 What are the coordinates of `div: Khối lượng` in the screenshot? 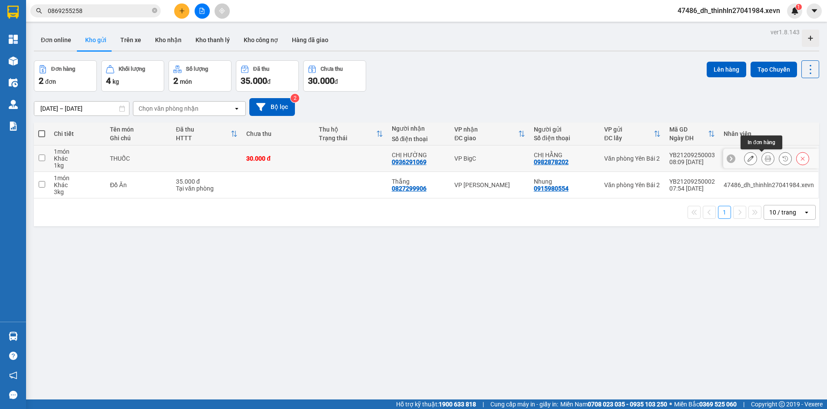 It's located at (132, 69).